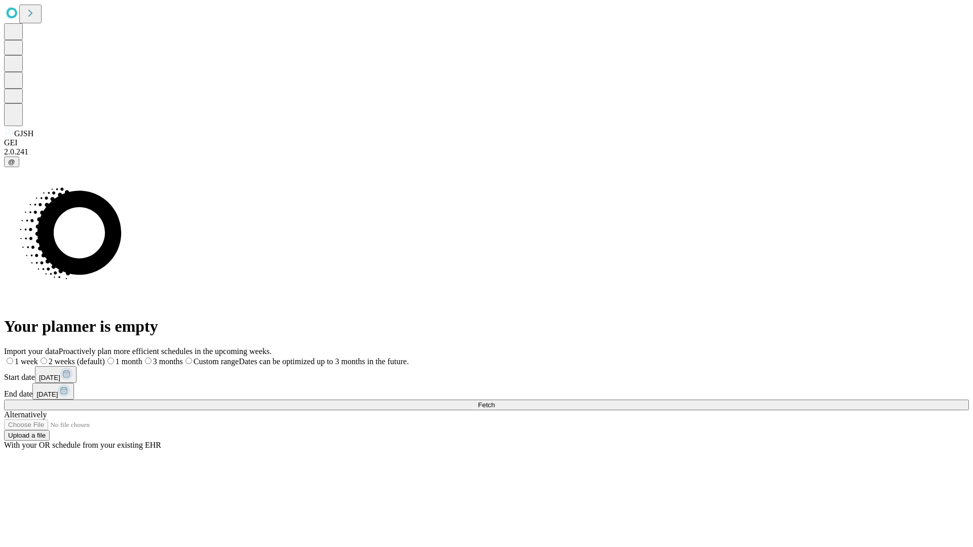  I want to click on span: Custom range, so click(216, 361).